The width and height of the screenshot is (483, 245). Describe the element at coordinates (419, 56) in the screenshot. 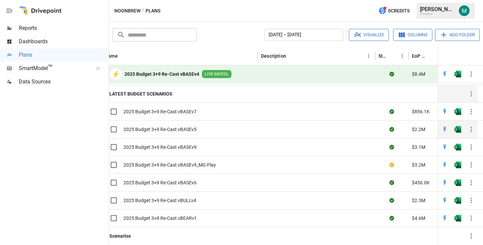

I see `div: EoP Cash` at that location.